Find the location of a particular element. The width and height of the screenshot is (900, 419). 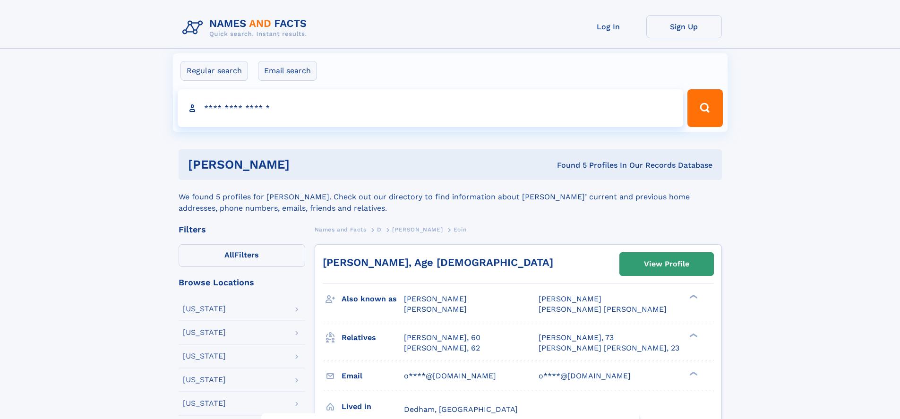

a: D is located at coordinates (379, 229).